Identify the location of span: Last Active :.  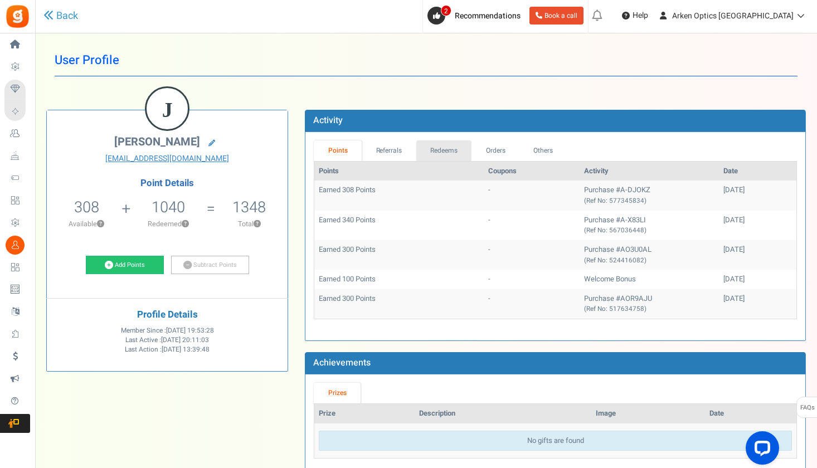
(167, 340).